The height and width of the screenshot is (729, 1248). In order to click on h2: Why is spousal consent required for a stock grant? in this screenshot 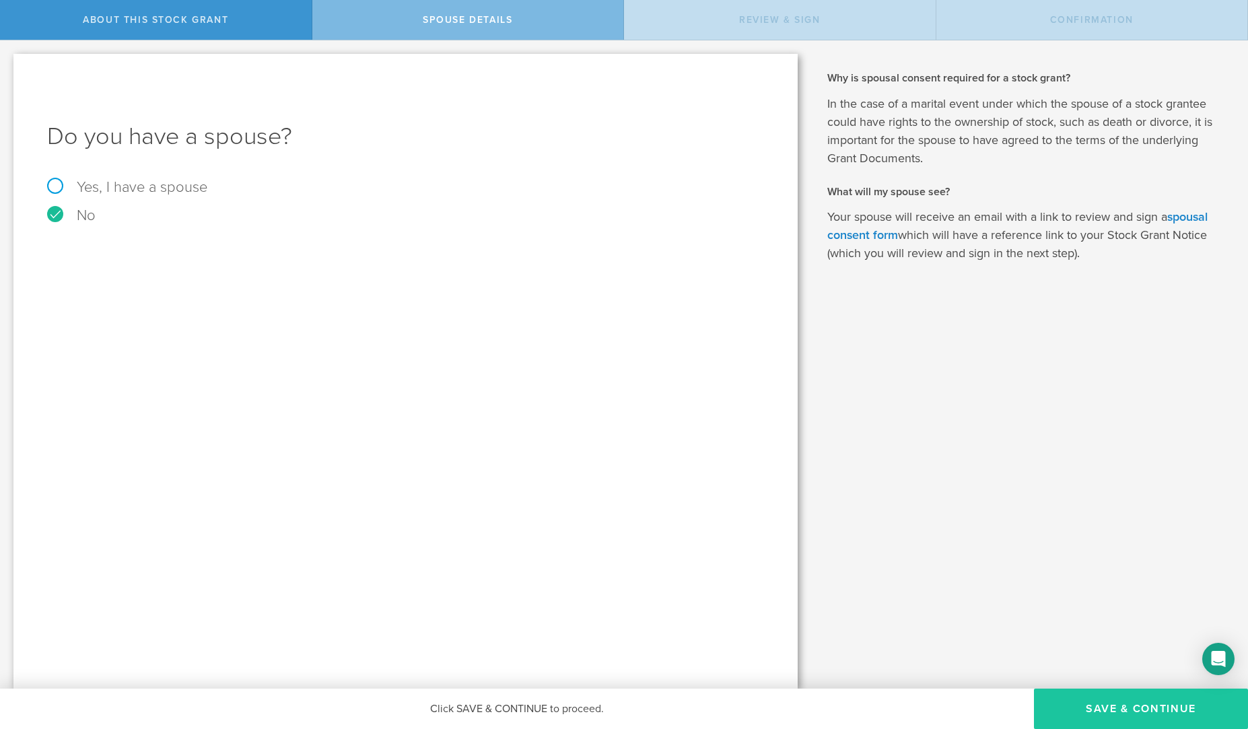, I will do `click(1028, 78)`.